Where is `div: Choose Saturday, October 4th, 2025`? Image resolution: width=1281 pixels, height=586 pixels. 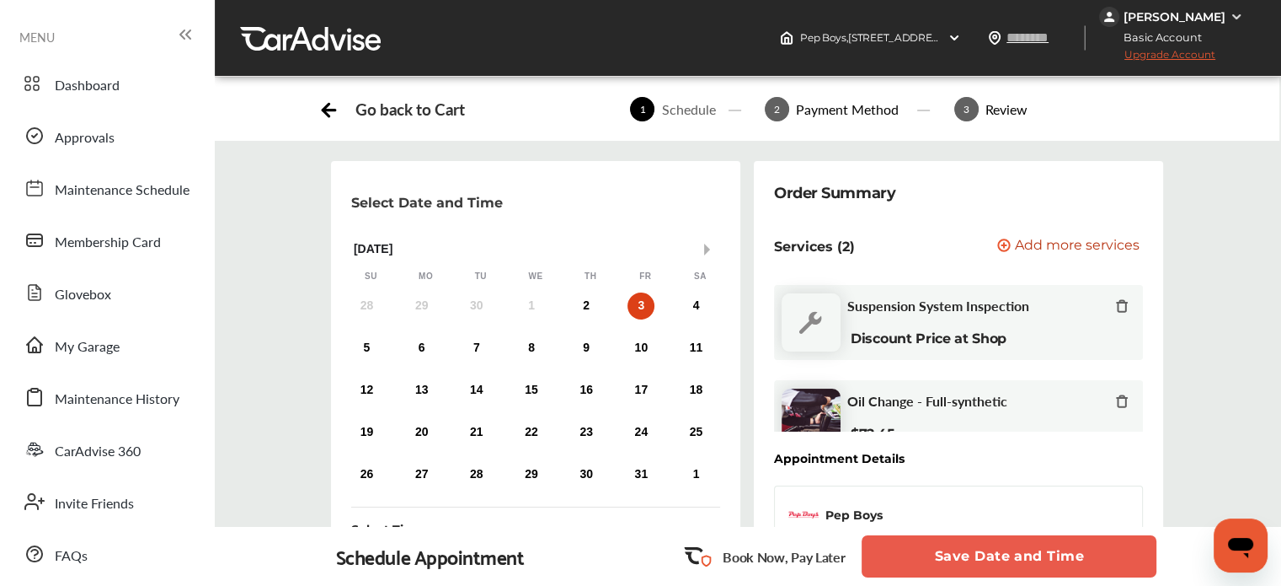 div: Choose Saturday, October 4th, 2025 is located at coordinates (696, 306).